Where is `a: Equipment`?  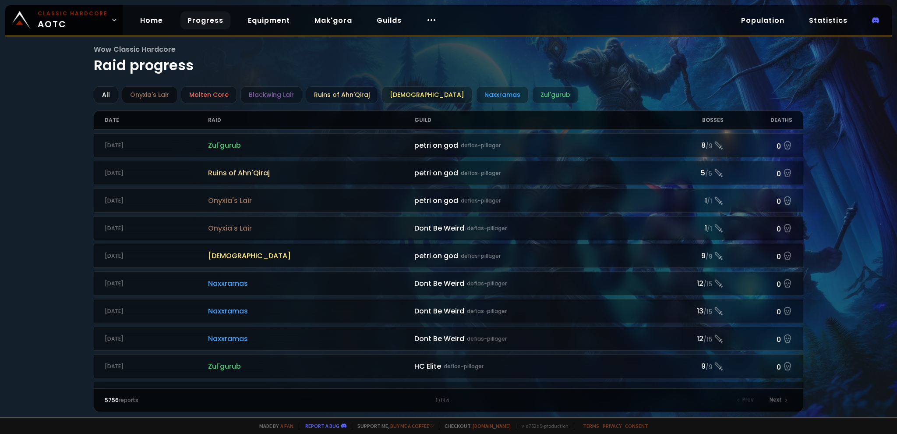
a: Equipment is located at coordinates (269, 20).